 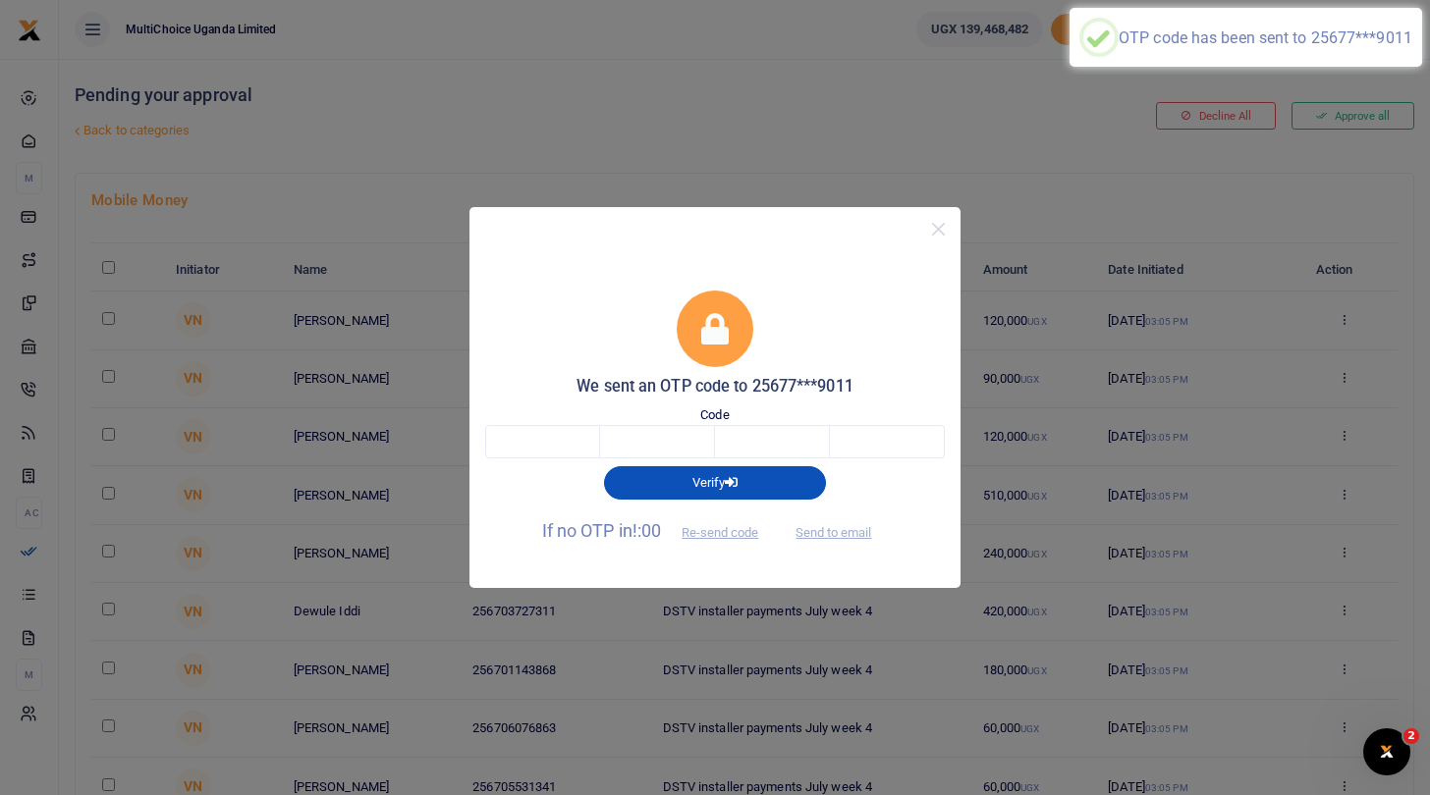 What do you see at coordinates (1411, 737) in the screenshot?
I see `span: 2` at bounding box center [1411, 737].